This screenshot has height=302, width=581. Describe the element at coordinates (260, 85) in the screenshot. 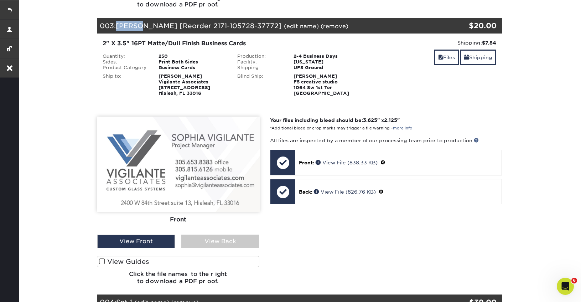

I see `div: Blind Ship:` at that location.